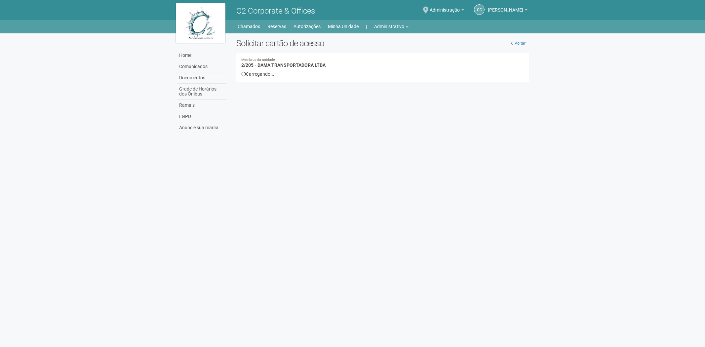 Image resolution: width=705 pixels, height=347 pixels. What do you see at coordinates (202, 67) in the screenshot?
I see `a: Comunicados` at bounding box center [202, 67].